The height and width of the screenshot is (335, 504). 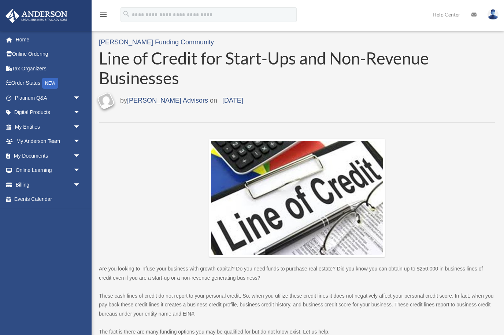 I want to click on div: NEW, so click(x=50, y=83).